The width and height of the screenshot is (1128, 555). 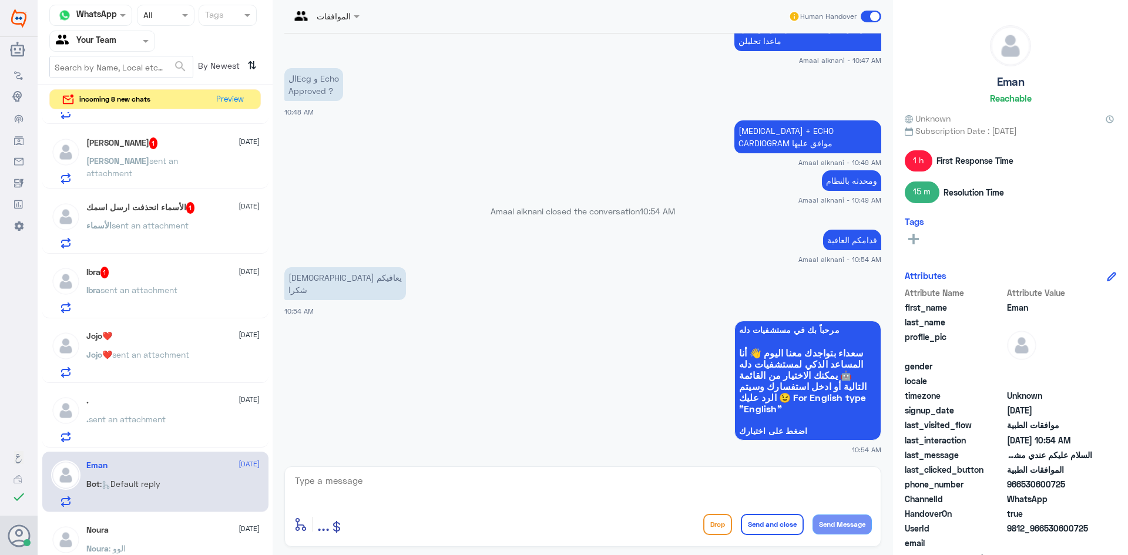 What do you see at coordinates (840, 60) in the screenshot?
I see `span: Amaal alknani - 10:47 AM` at bounding box center [840, 60].